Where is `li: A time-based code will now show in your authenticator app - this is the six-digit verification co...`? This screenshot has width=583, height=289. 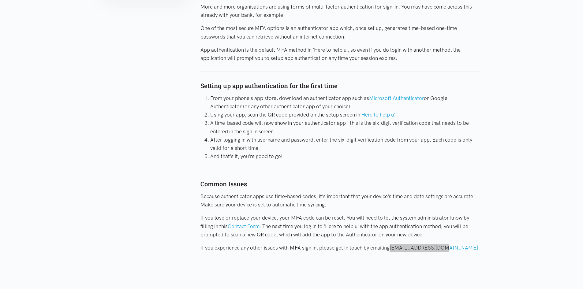 li: A time-based code will now show in your authenticator app - this is the six-digit verification co... is located at coordinates (345, 127).